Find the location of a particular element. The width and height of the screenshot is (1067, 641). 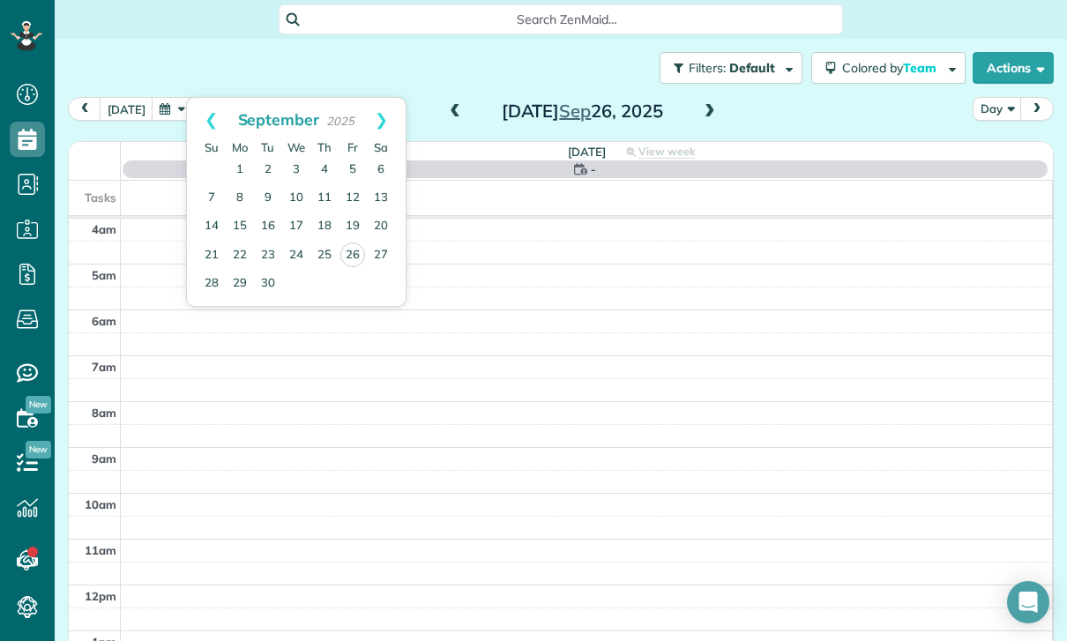

span: 7am is located at coordinates (104, 367).